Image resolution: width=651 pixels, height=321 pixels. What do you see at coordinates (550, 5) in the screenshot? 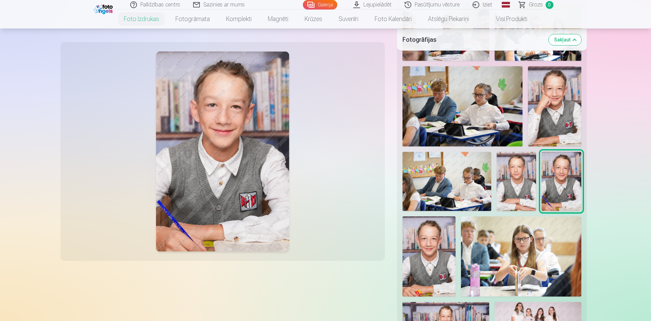
I see `span: 0` at bounding box center [550, 5].